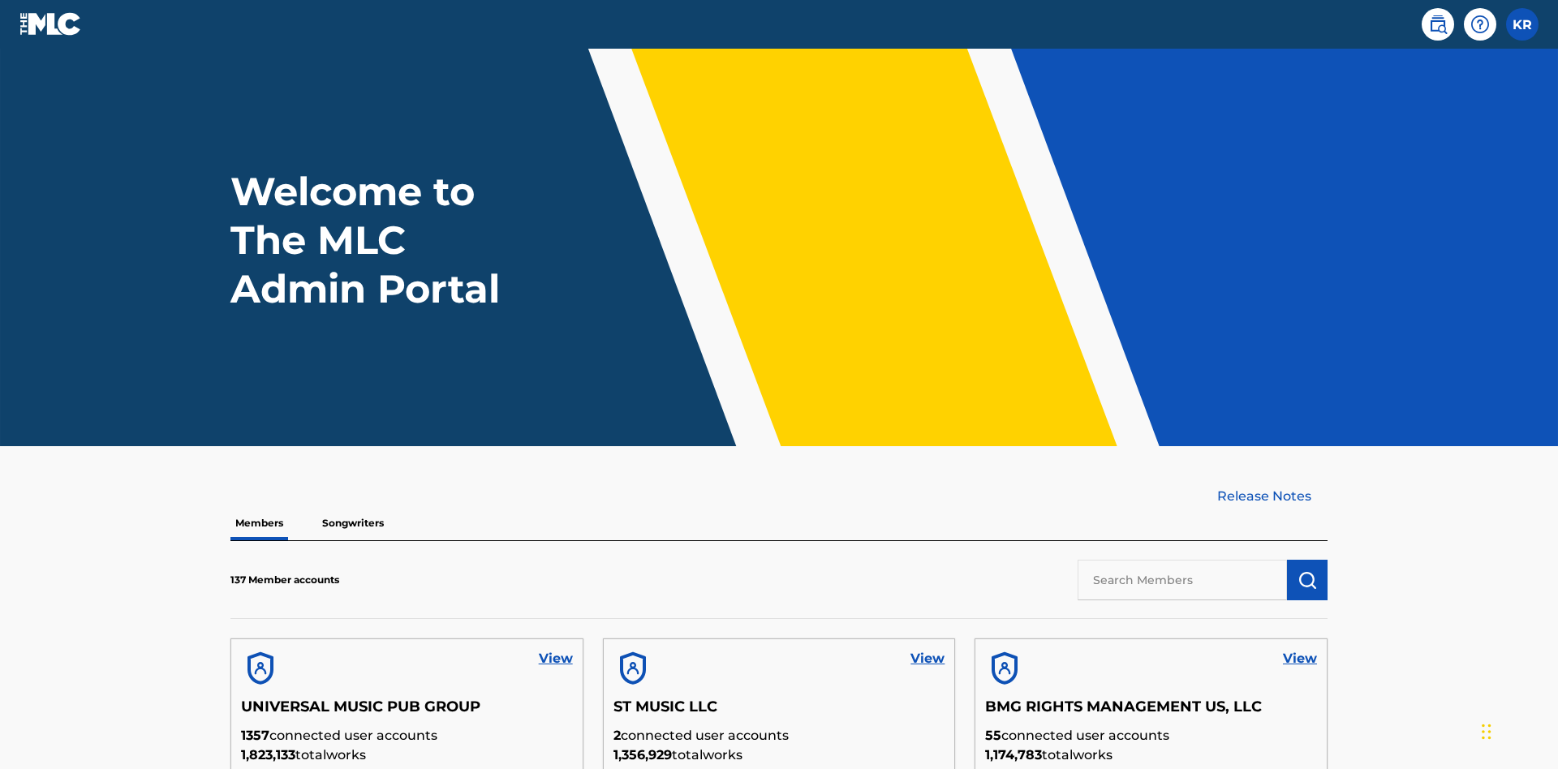  Describe the element at coordinates (643, 755) in the screenshot. I see `span: 1,356,929` at that location.